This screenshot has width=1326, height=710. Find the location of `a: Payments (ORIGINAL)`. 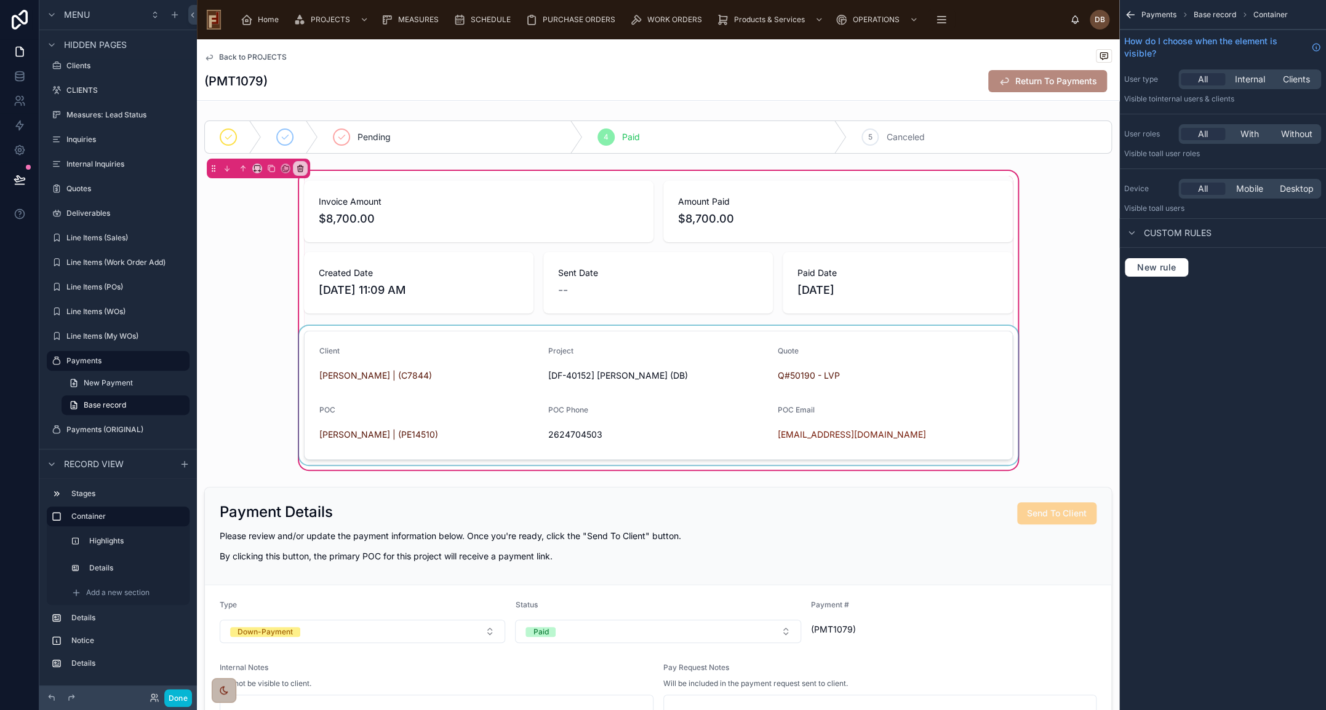

a: Payments (ORIGINAL) is located at coordinates (118, 430).